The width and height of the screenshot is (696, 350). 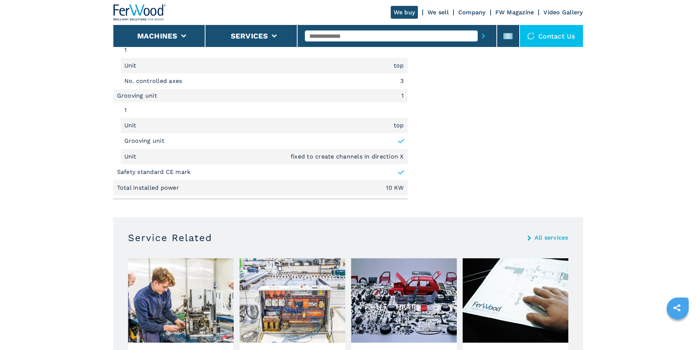 I want to click on a: Video Gallery, so click(x=563, y=12).